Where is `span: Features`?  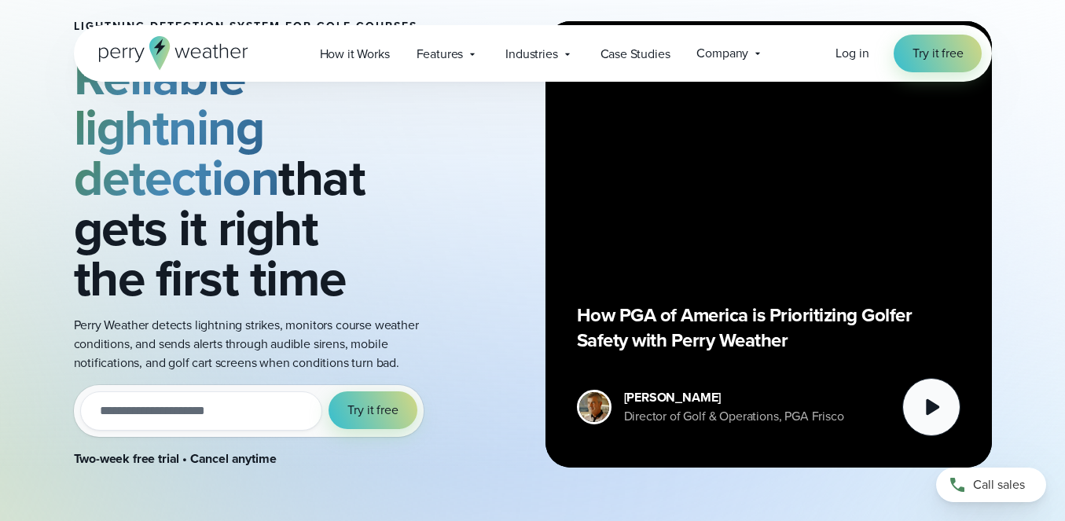
span: Features is located at coordinates (440, 54).